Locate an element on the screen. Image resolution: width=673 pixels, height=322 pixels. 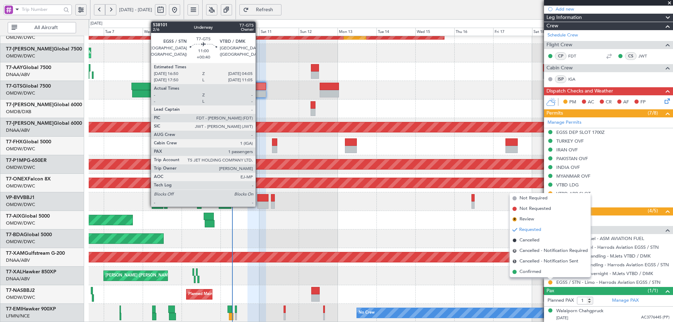
div: VTBD LDG is located at coordinates (567, 185).